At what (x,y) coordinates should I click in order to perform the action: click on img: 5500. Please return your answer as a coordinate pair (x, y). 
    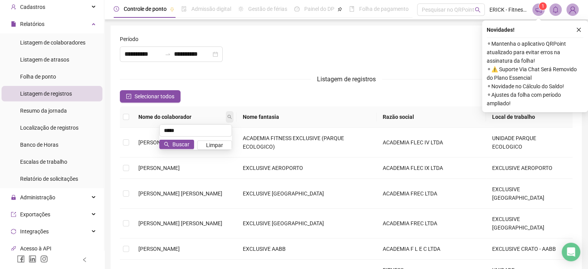
    Looking at the image, I should click on (572, 10).